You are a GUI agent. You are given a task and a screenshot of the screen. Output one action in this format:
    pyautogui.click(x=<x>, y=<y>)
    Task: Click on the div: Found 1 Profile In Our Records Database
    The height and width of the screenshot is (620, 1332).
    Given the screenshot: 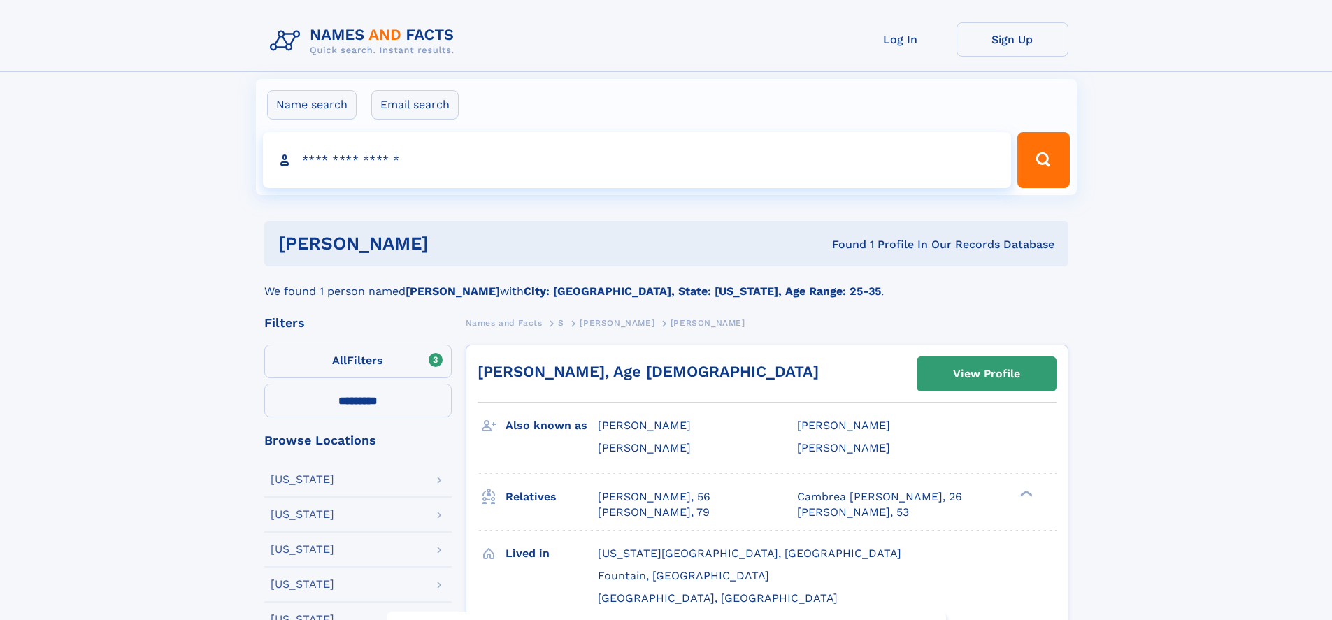 What is the action you would take?
    pyautogui.click(x=842, y=245)
    